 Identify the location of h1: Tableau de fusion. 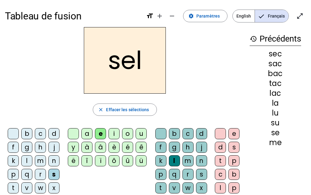
(73, 16).